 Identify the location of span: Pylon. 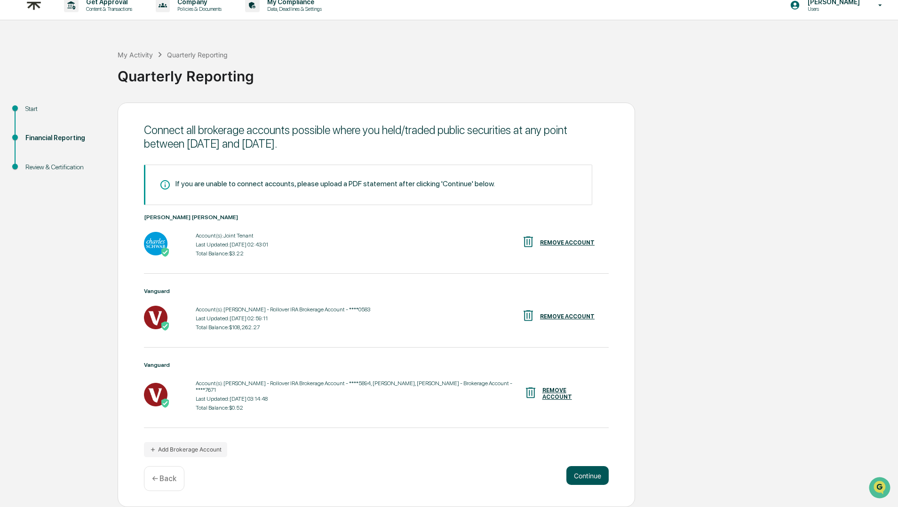
(104, 163).